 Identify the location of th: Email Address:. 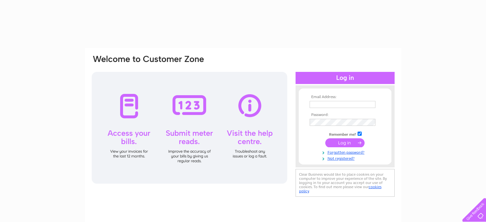
(345, 97).